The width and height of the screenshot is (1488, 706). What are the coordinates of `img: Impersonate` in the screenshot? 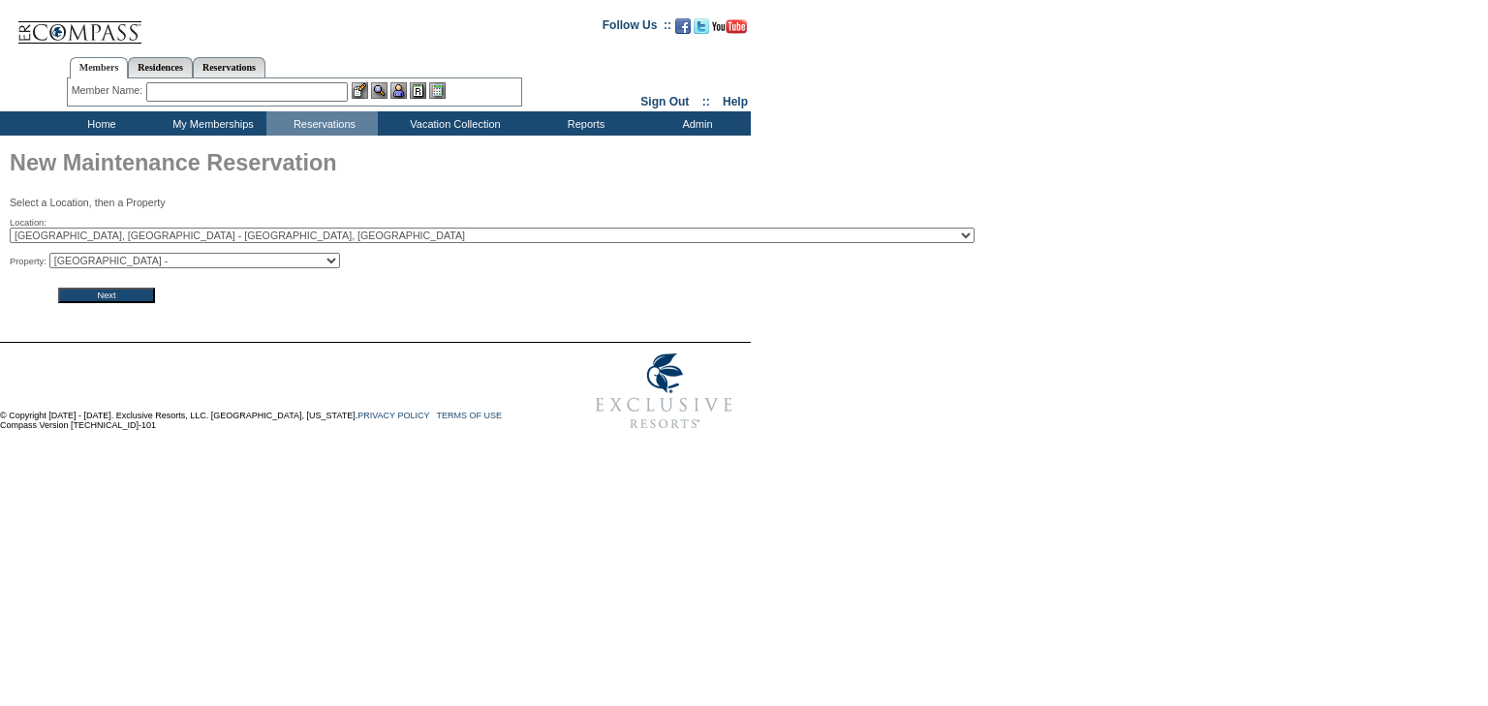 It's located at (398, 90).